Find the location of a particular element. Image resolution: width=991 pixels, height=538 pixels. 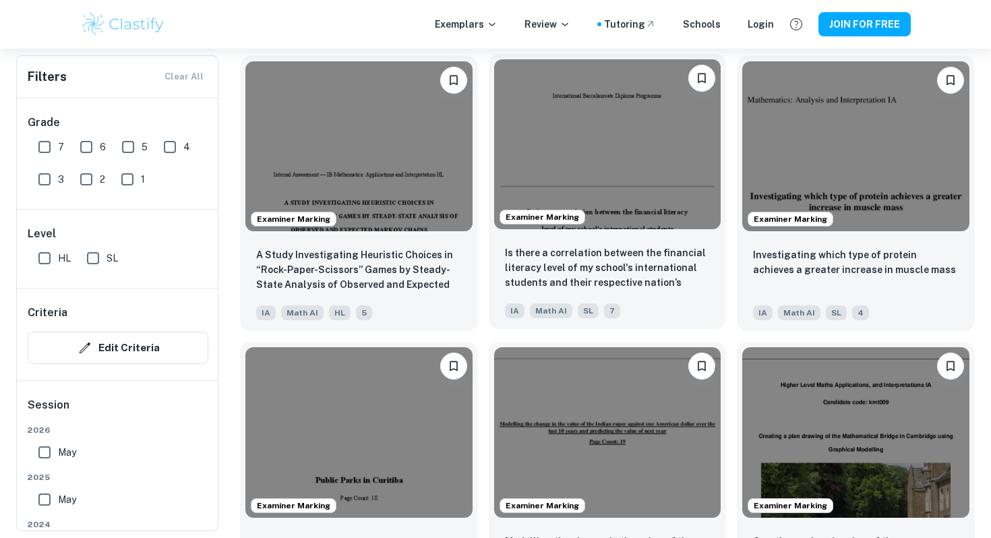

p: A Study Investigating Heuristic Choices in “Rock-Paper-Scissors” Games by Steady-State Analysis o... is located at coordinates (359, 270).